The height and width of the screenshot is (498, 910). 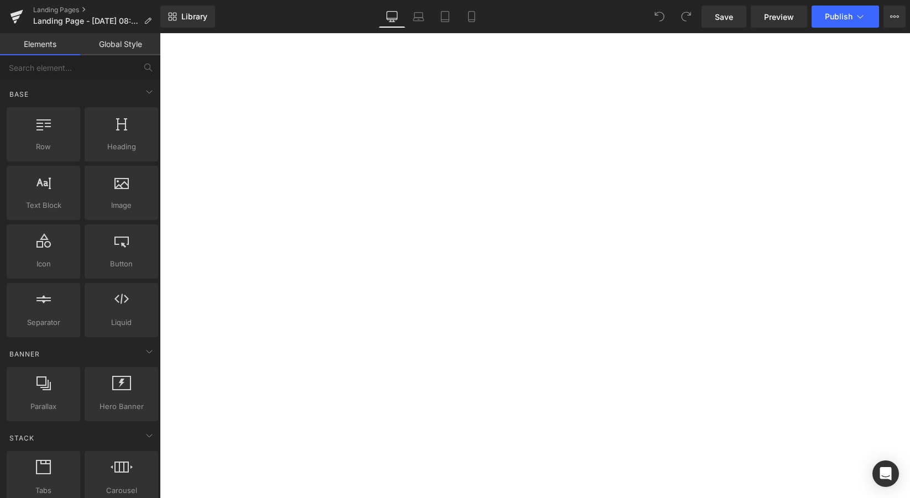 I want to click on span: Heading, so click(x=121, y=147).